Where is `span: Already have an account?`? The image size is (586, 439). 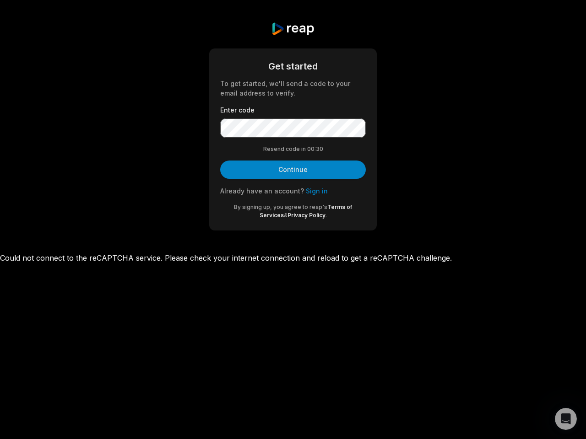
span: Already have an account? is located at coordinates (262, 191).